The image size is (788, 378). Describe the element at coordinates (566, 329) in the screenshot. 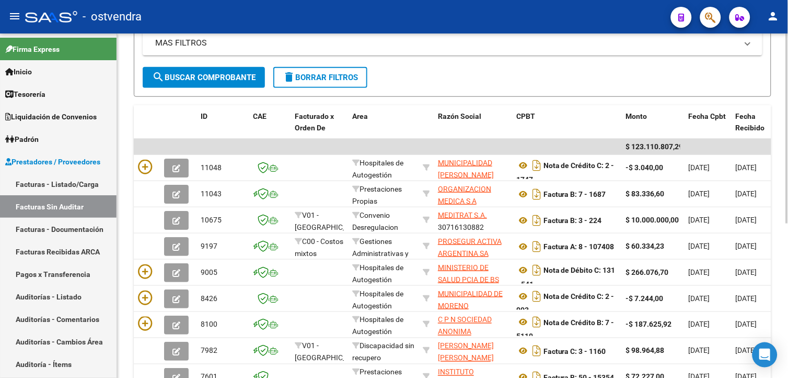

I see `strong: Nota de Crédito B: 7 - 5110` at that location.